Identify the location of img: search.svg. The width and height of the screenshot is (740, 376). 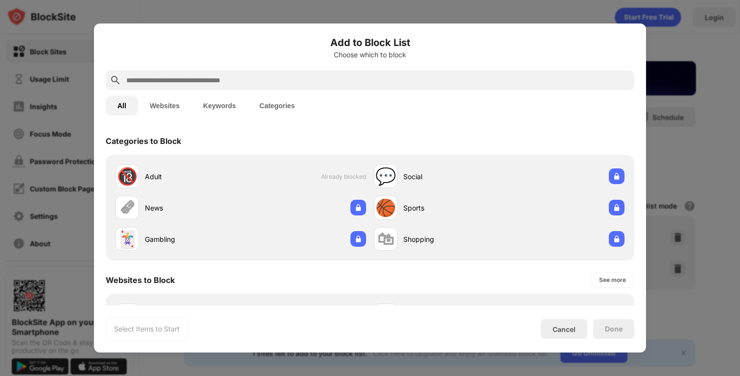
(115, 80).